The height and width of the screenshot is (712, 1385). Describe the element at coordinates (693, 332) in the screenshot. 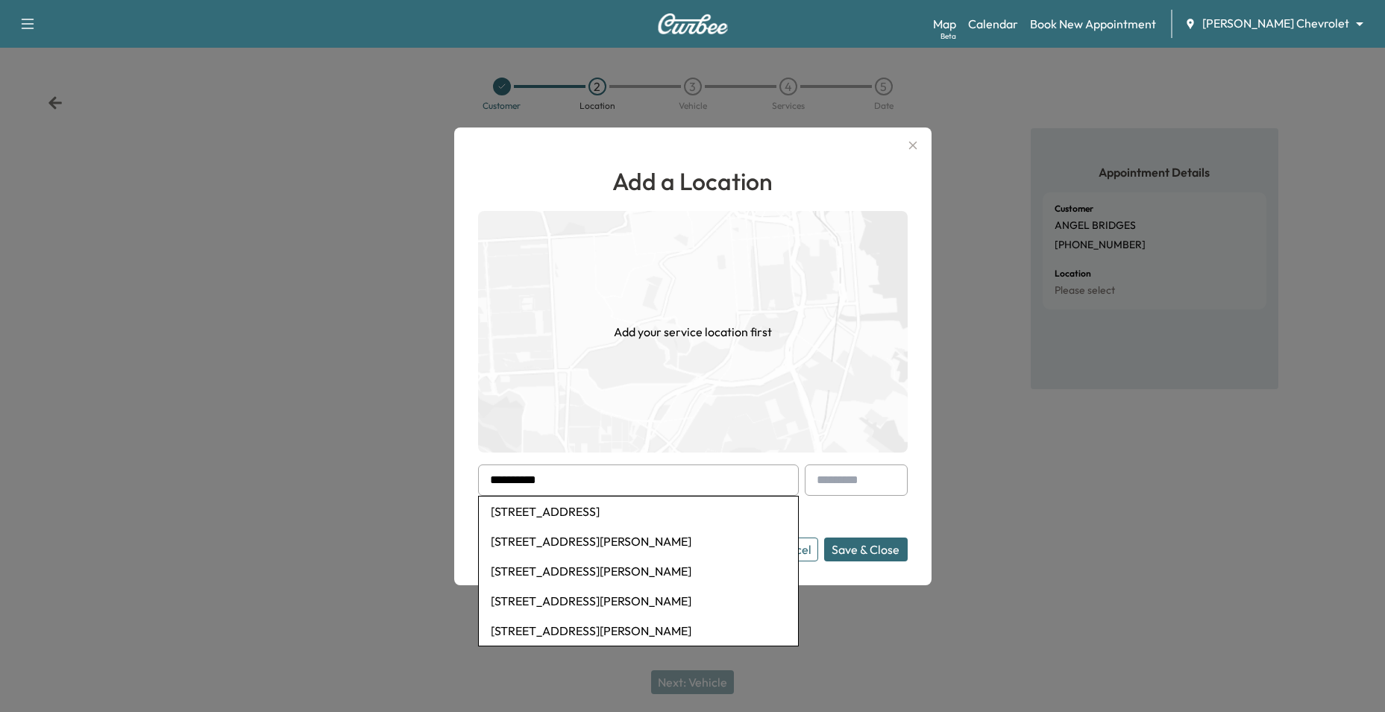

I see `img: empty-map-CL6vilOE.png` at that location.